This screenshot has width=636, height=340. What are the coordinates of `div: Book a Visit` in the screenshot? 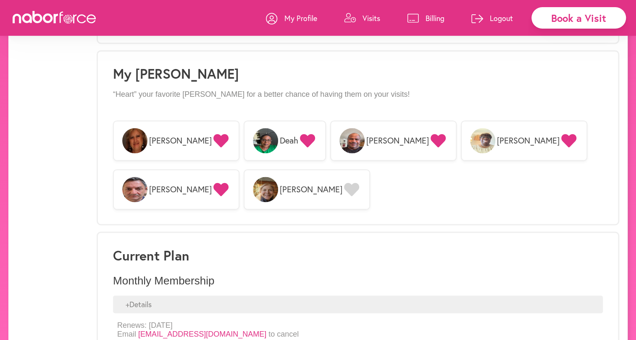 It's located at (579, 18).